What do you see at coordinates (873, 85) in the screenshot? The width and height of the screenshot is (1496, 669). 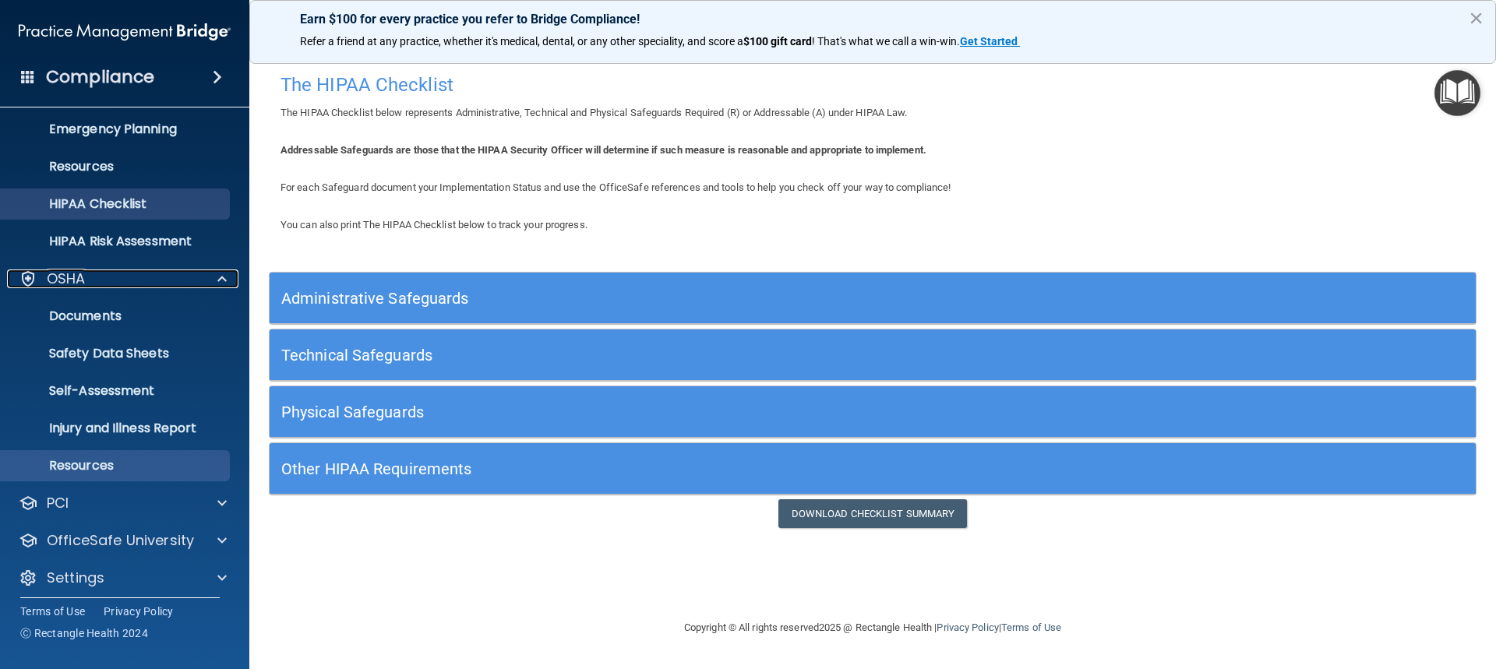 I see `h4: The HIPAA Checklist` at bounding box center [873, 85].